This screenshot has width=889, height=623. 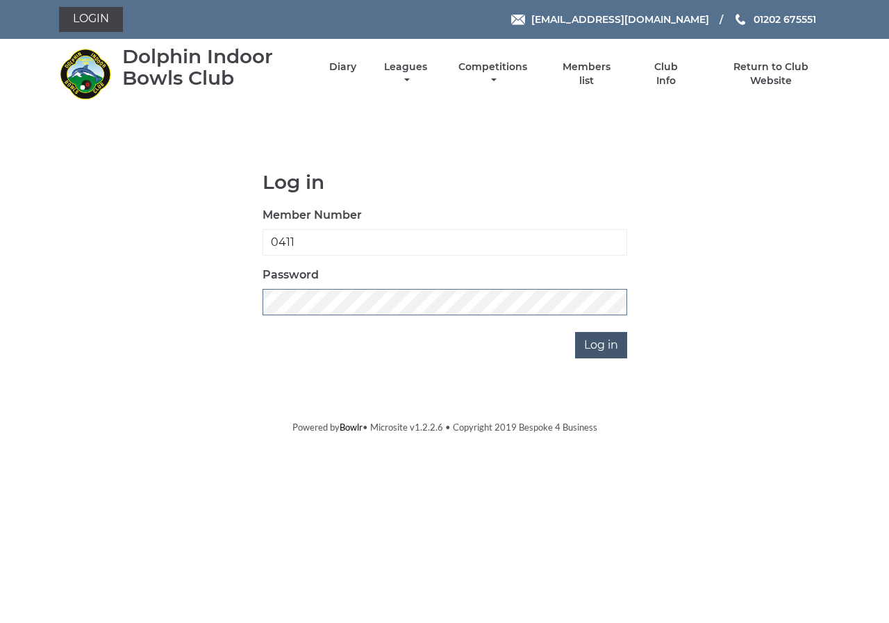 I want to click on img: Email, so click(x=518, y=19).